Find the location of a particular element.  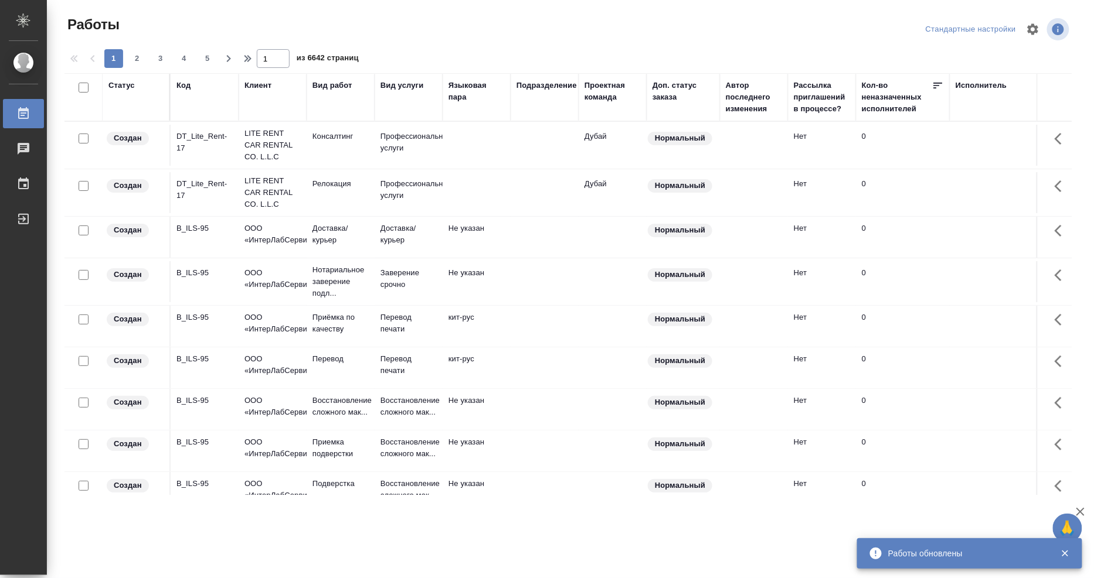

span: из 6642 страниц is located at coordinates (328, 59).